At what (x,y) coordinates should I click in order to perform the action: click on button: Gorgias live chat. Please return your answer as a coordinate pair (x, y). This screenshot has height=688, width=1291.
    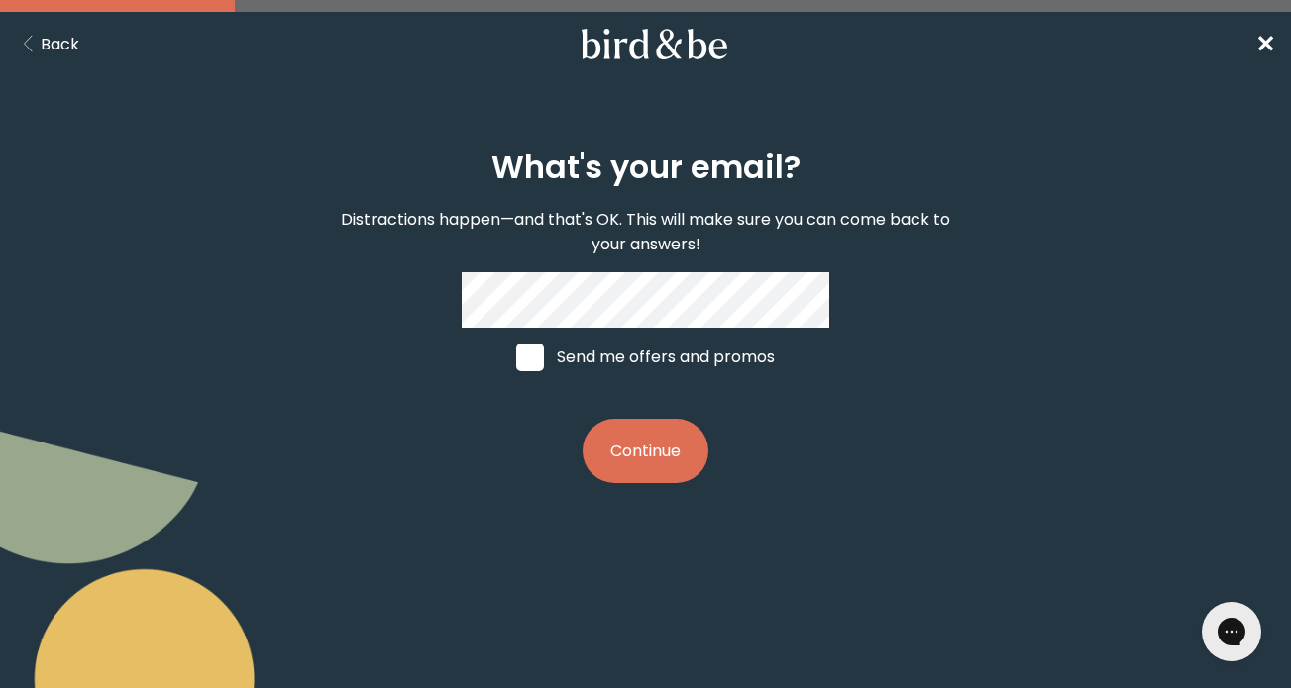
    Looking at the image, I should click on (40, 37).